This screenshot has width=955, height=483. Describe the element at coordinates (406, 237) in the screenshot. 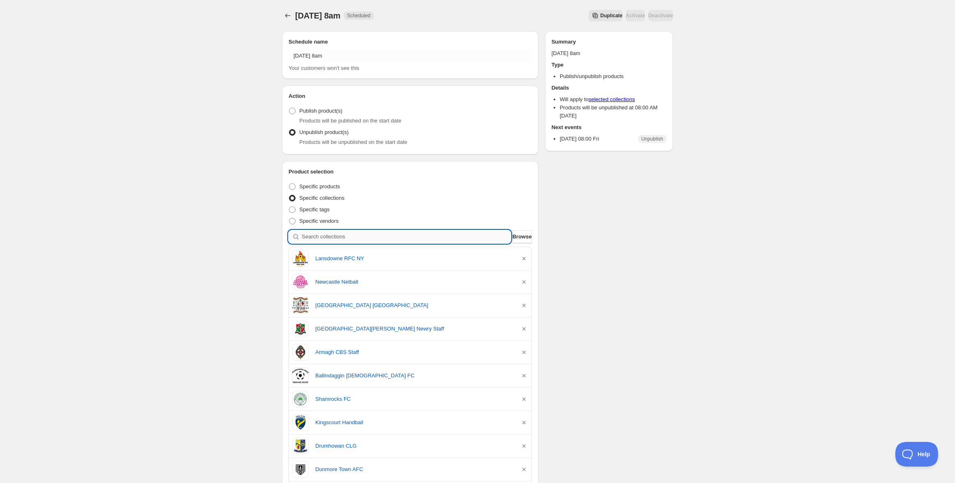

I see `input: Search collections` at that location.